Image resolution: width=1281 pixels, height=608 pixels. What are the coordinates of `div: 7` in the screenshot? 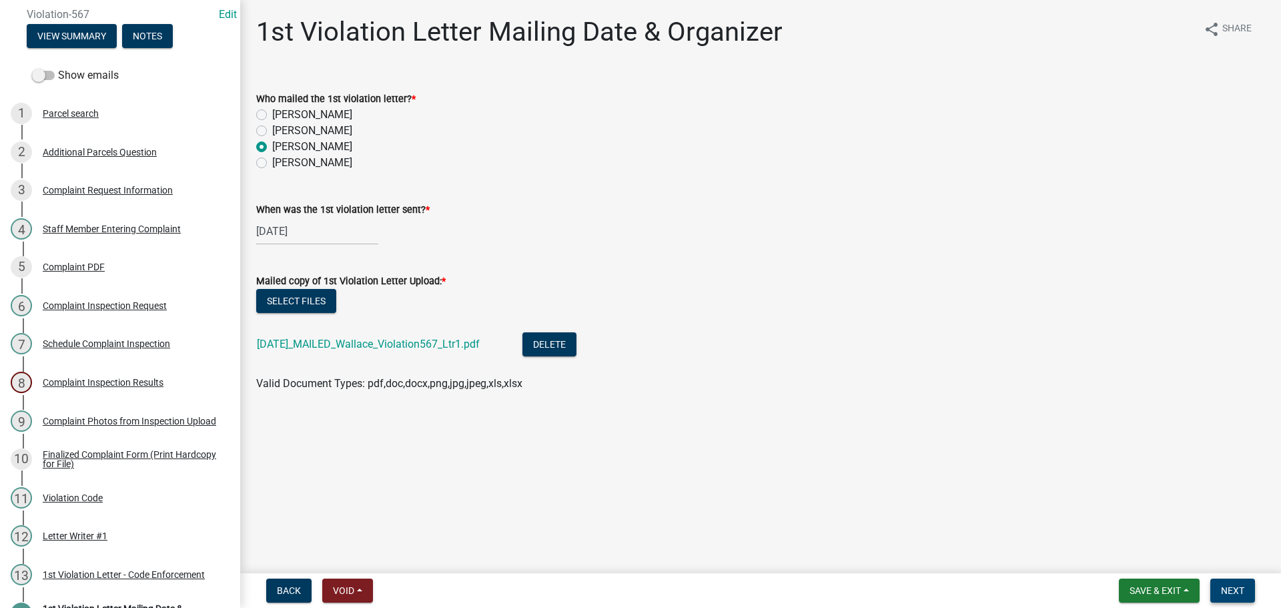 It's located at (21, 344).